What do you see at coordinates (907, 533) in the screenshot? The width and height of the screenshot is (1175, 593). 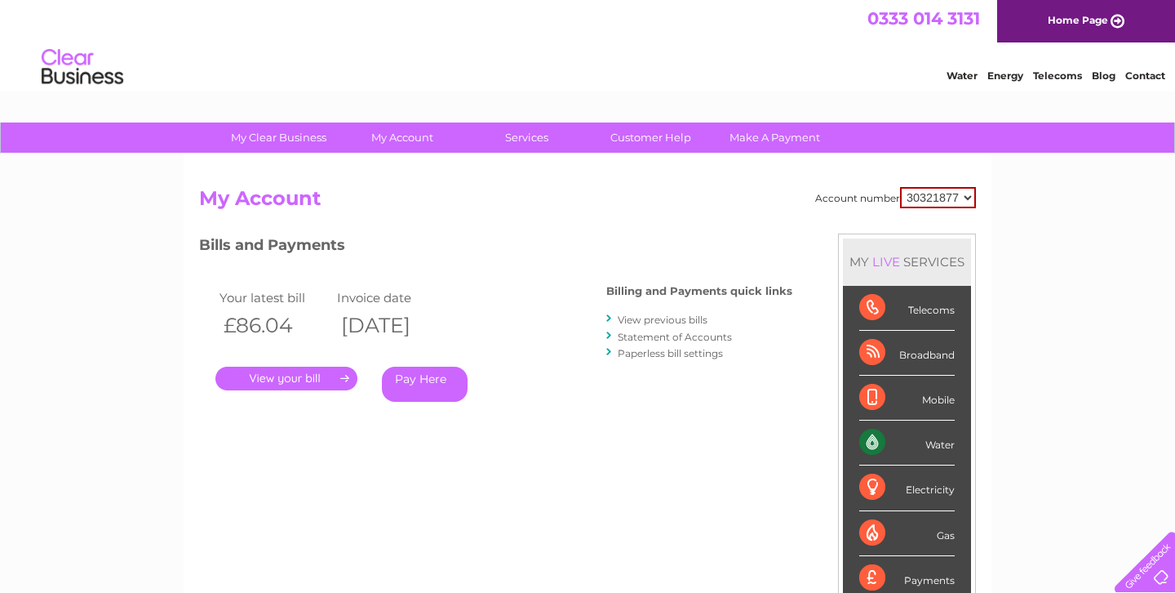 I see `div: Gas` at bounding box center [907, 533].